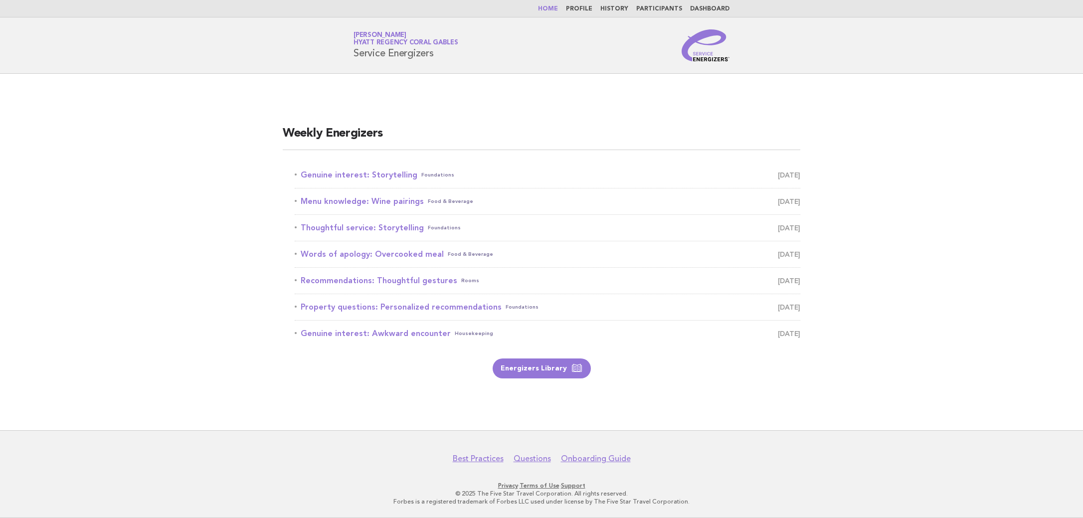 This screenshot has width=1083, height=518. Describe the element at coordinates (532, 459) in the screenshot. I see `a: Questions` at that location.